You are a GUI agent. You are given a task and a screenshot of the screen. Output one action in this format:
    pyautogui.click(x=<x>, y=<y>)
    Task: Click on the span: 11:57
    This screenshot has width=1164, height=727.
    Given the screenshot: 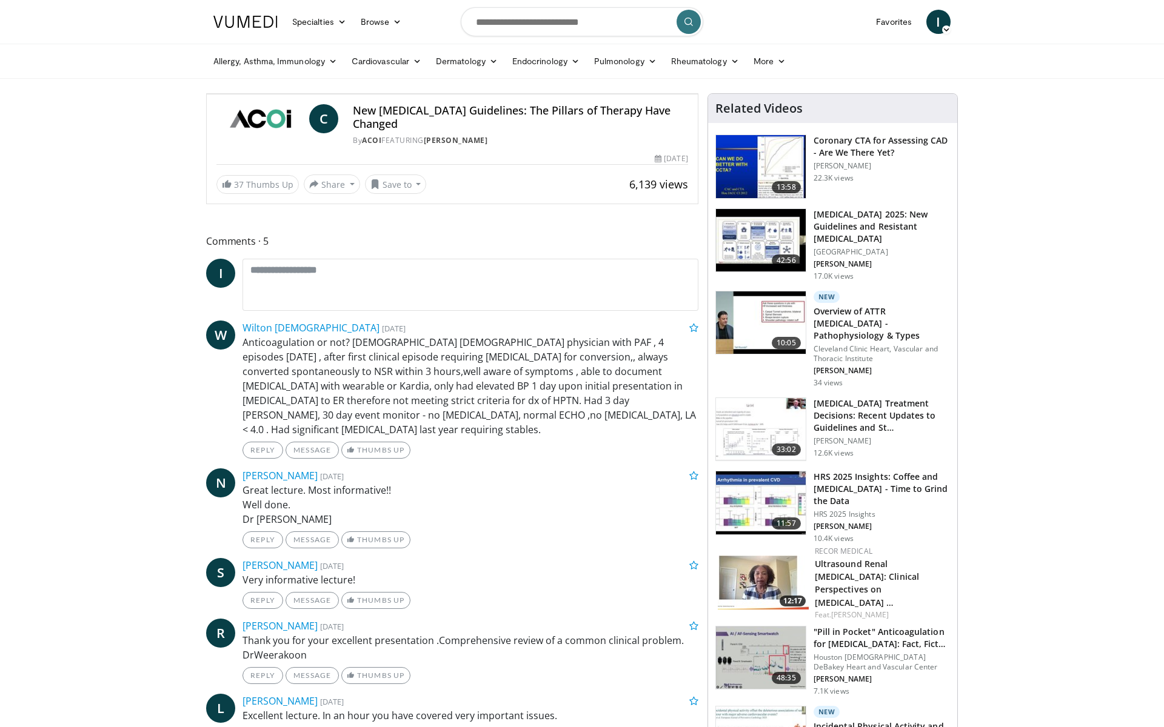 What is the action you would take?
    pyautogui.click(x=786, y=524)
    